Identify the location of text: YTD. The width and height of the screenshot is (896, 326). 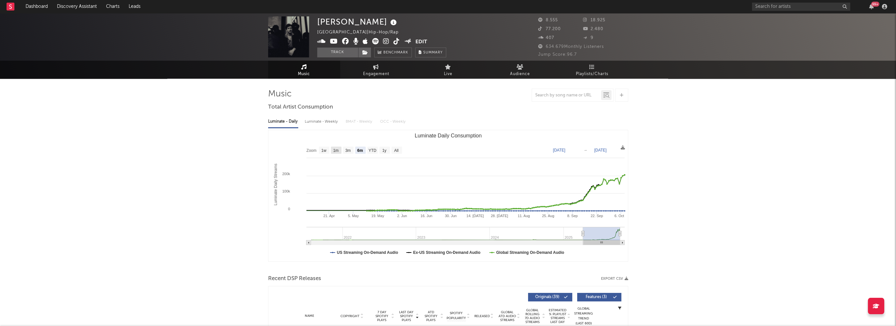
(372, 150).